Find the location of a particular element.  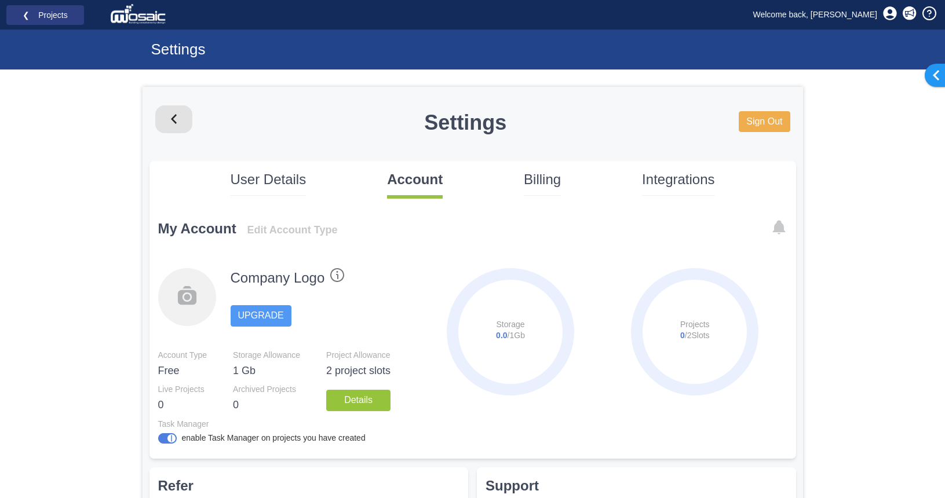

p: Projects is located at coordinates (694, 325).